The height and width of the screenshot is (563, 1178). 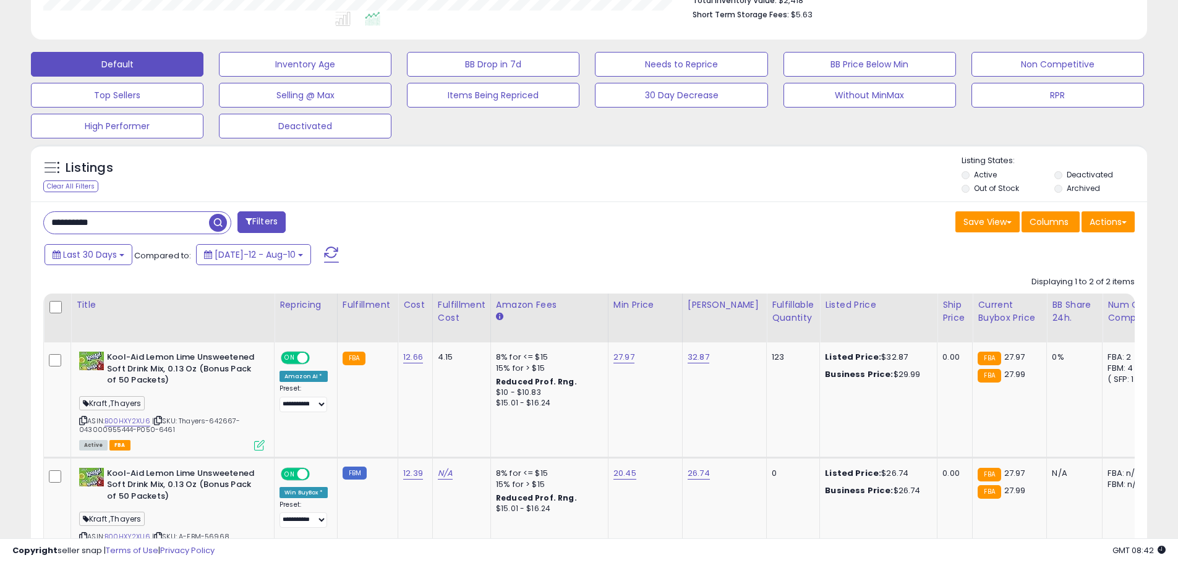 What do you see at coordinates (624, 357) in the screenshot?
I see `a: 27.97` at bounding box center [624, 357].